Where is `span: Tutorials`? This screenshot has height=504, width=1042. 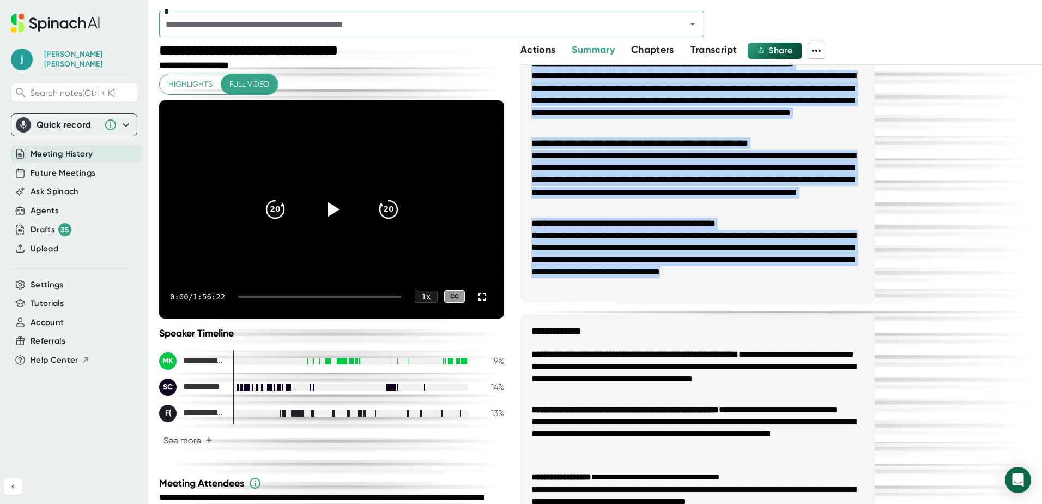
span: Tutorials is located at coordinates (47, 303).